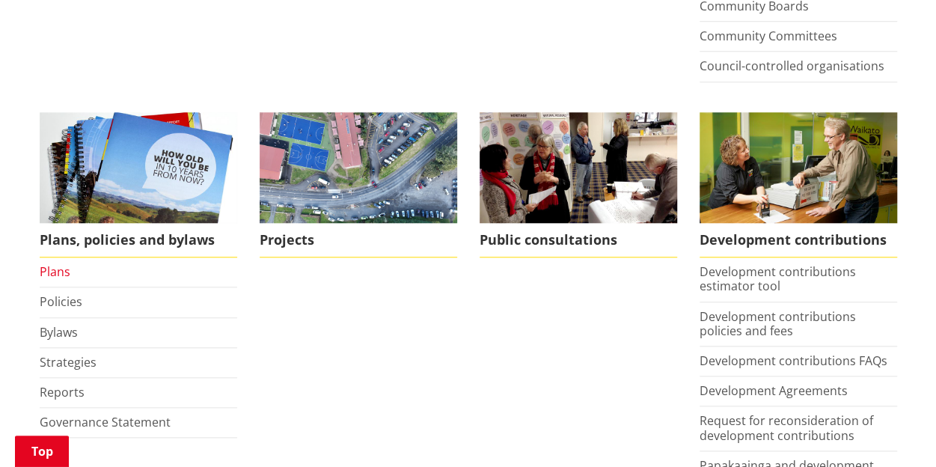 The image size is (936, 467). Describe the element at coordinates (787, 427) in the screenshot. I see `a: Request for reconsideration of development contributions` at that location.